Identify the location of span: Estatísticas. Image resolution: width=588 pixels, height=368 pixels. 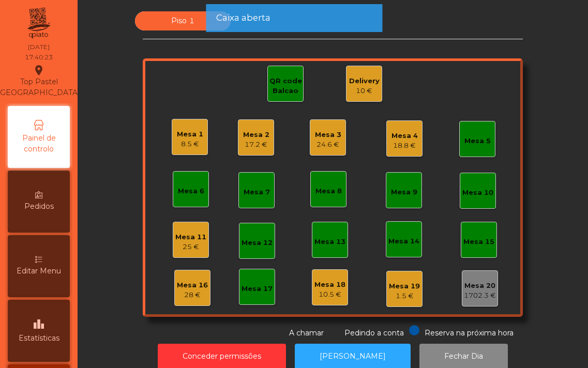
(39, 338).